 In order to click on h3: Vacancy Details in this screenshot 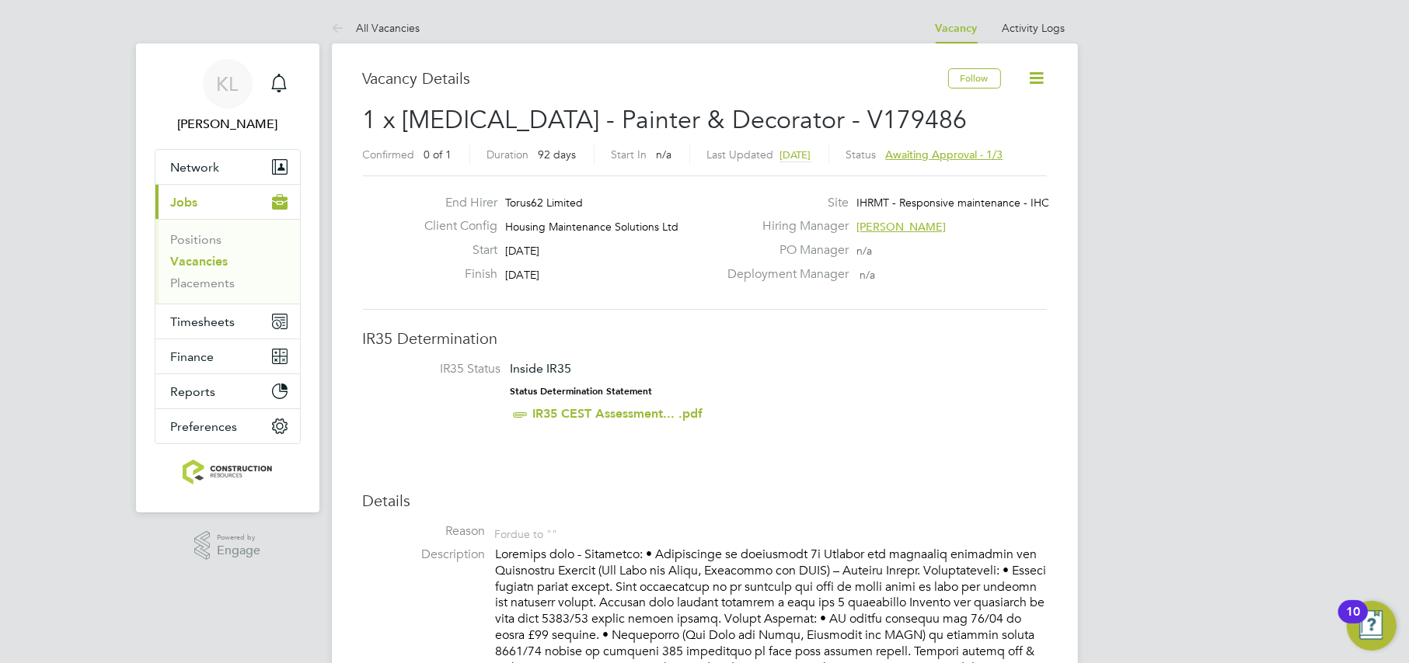, I will do `click(655, 78)`.